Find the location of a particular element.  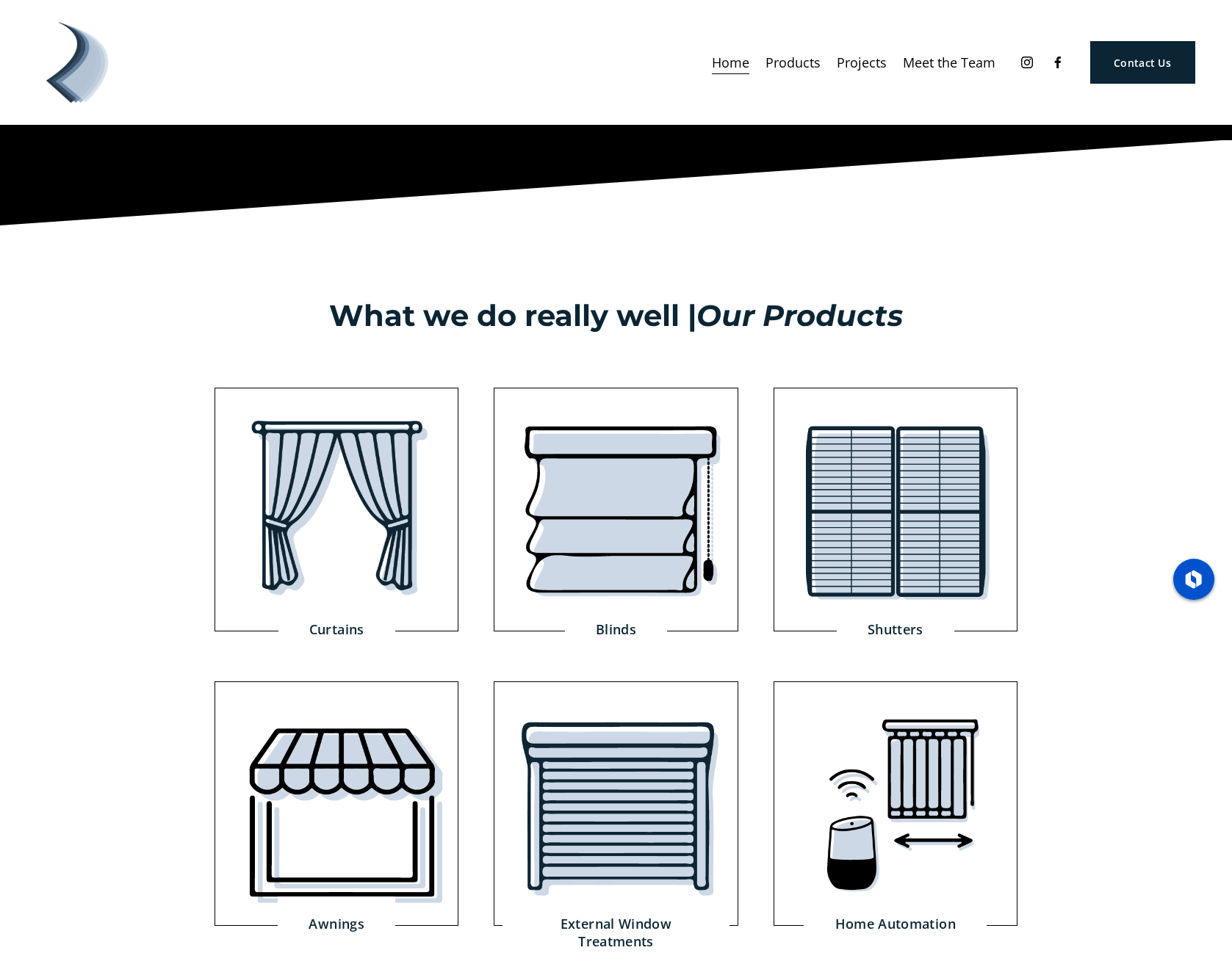

a: Contact Us is located at coordinates (1143, 62).